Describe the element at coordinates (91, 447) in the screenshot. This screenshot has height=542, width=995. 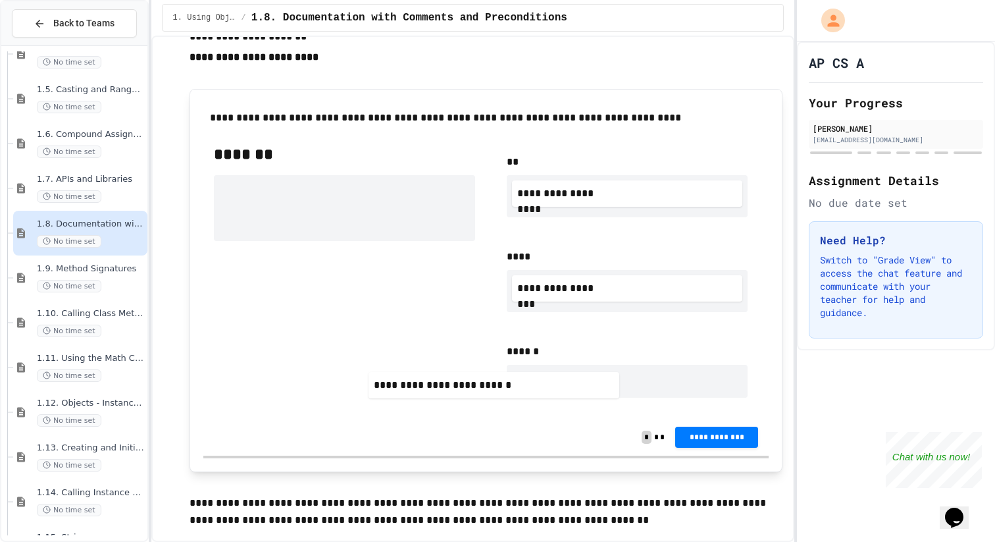
I see `span: 1.13. Creating and Initializing Objects: Constructors` at that location.